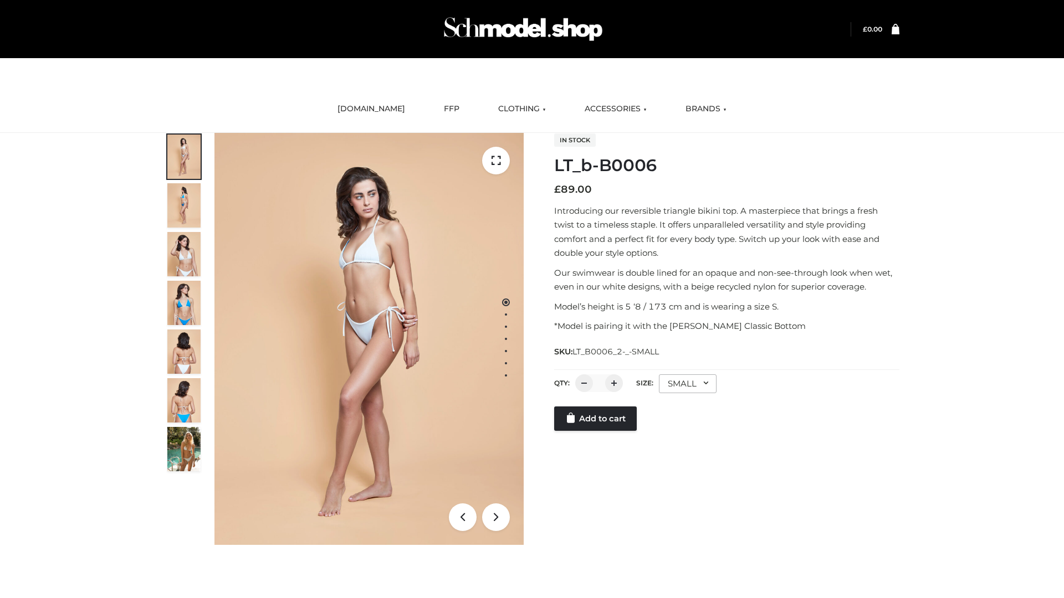 This screenshot has width=1064, height=598. I want to click on bdi: 0.00, so click(872, 29).